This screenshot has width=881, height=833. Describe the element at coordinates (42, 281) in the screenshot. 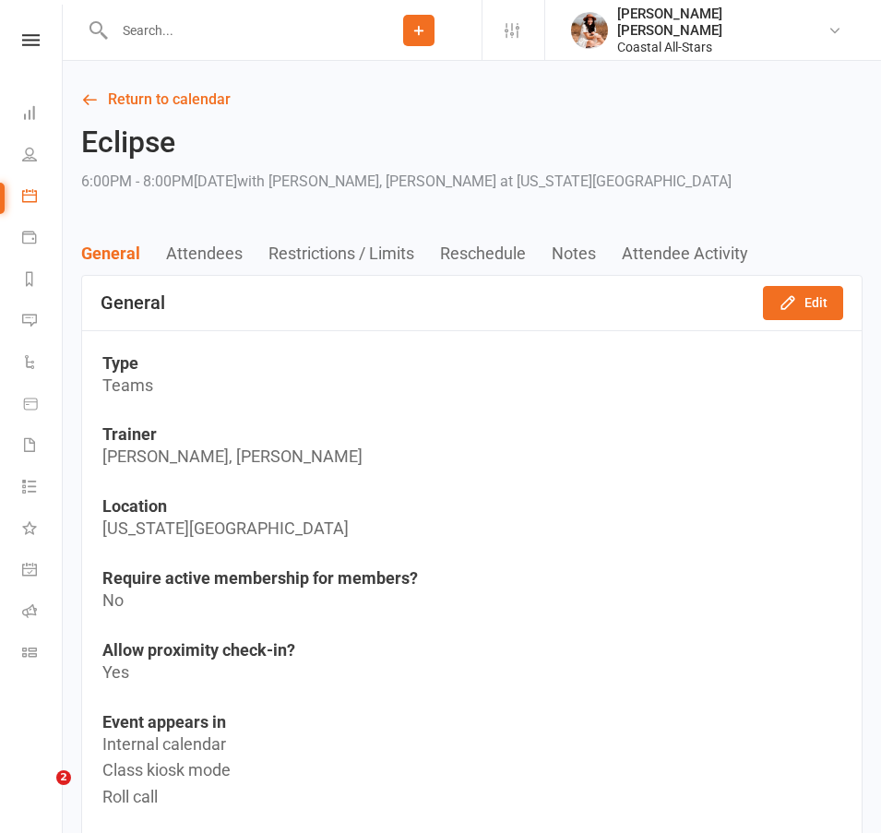

I see `a: Reports` at that location.